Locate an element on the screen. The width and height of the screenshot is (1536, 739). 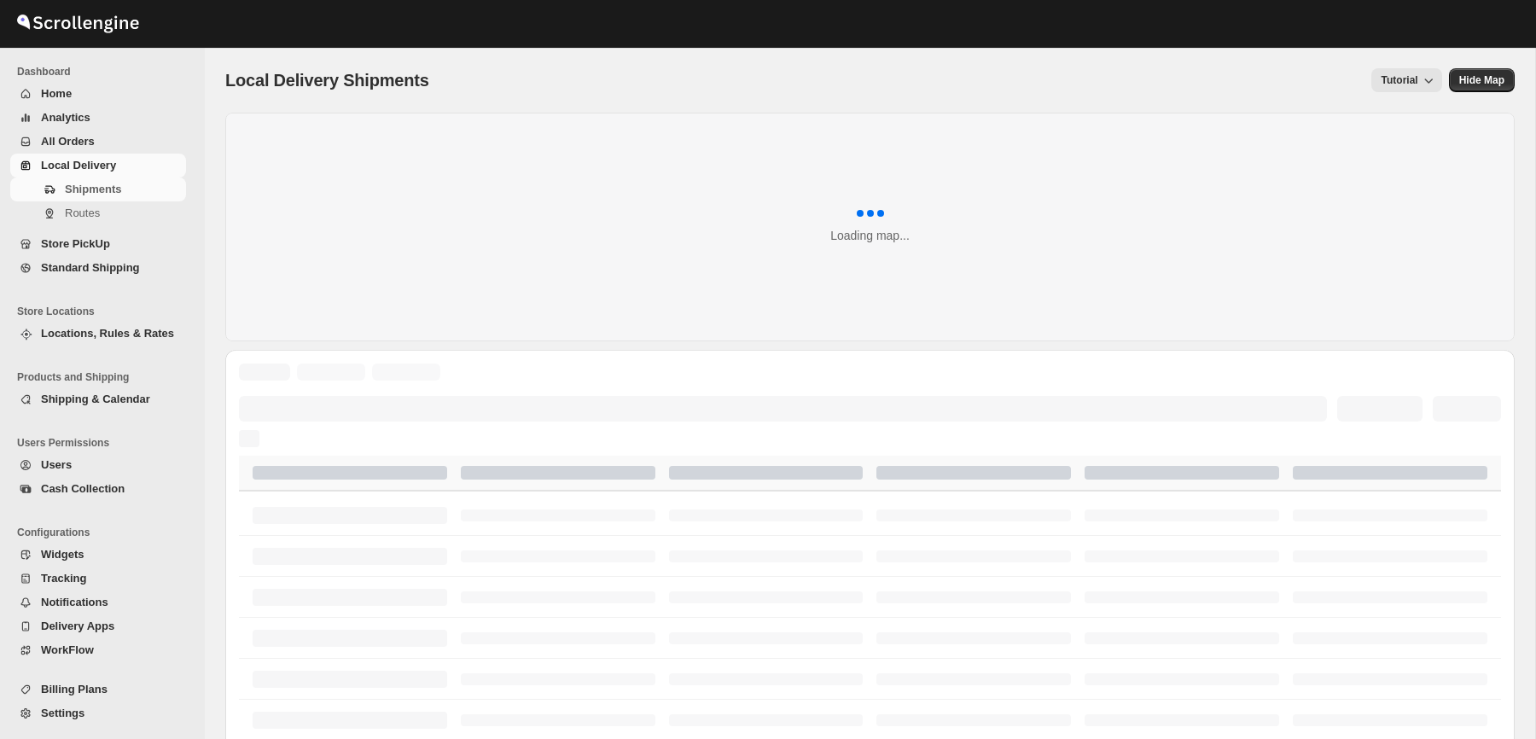
button: Tracking is located at coordinates (98, 579).